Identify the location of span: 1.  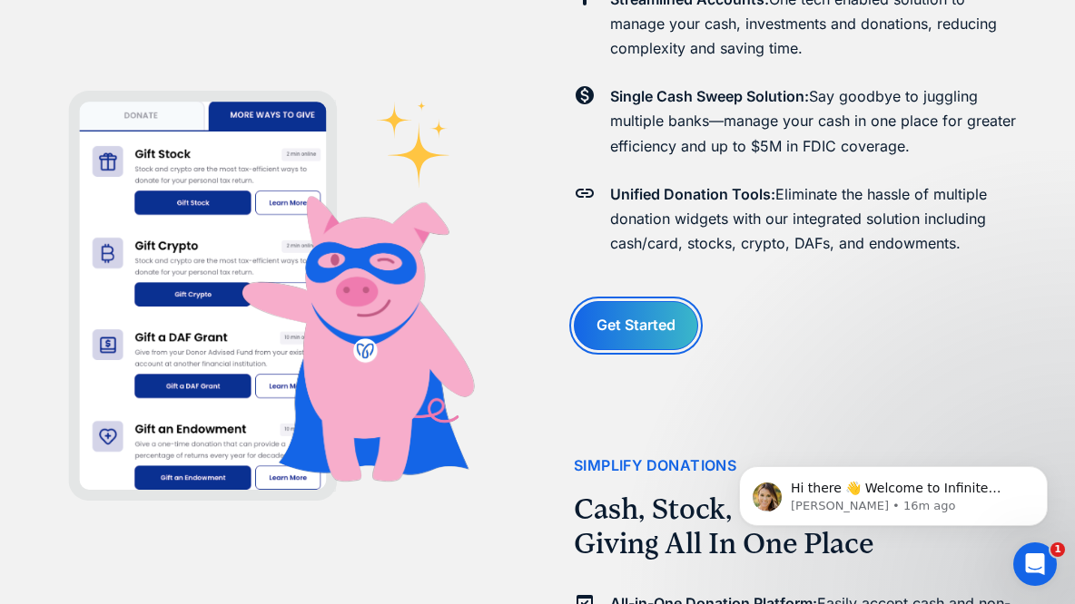
(1057, 550).